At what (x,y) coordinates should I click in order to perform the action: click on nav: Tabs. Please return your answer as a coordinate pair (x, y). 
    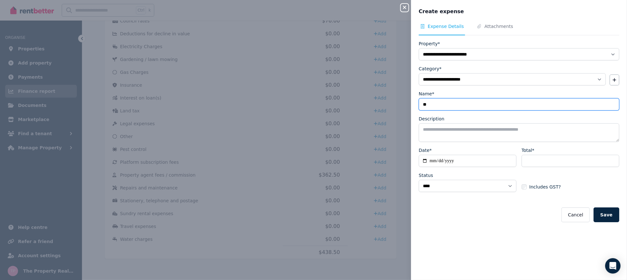
    Looking at the image, I should click on (519, 29).